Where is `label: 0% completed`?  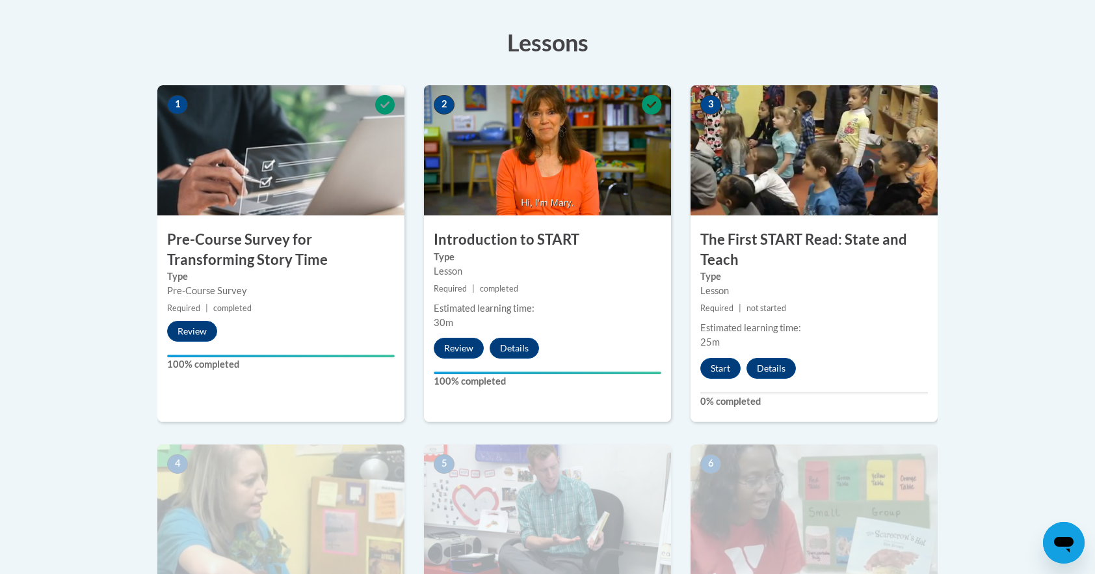 label: 0% completed is located at coordinates (814, 401).